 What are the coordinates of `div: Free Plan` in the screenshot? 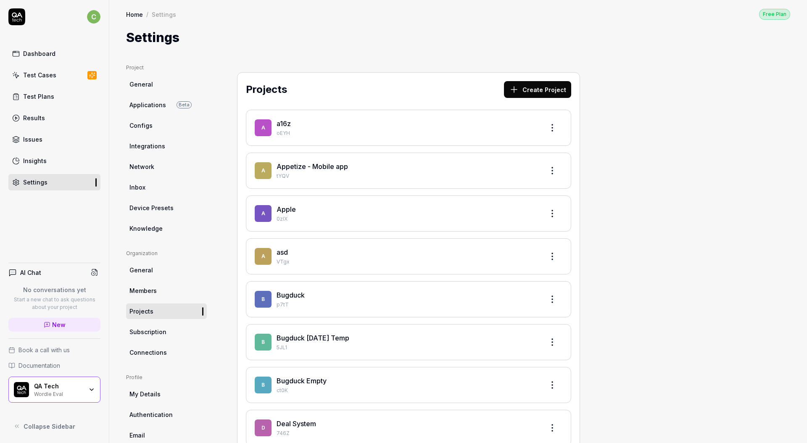 It's located at (775, 14).